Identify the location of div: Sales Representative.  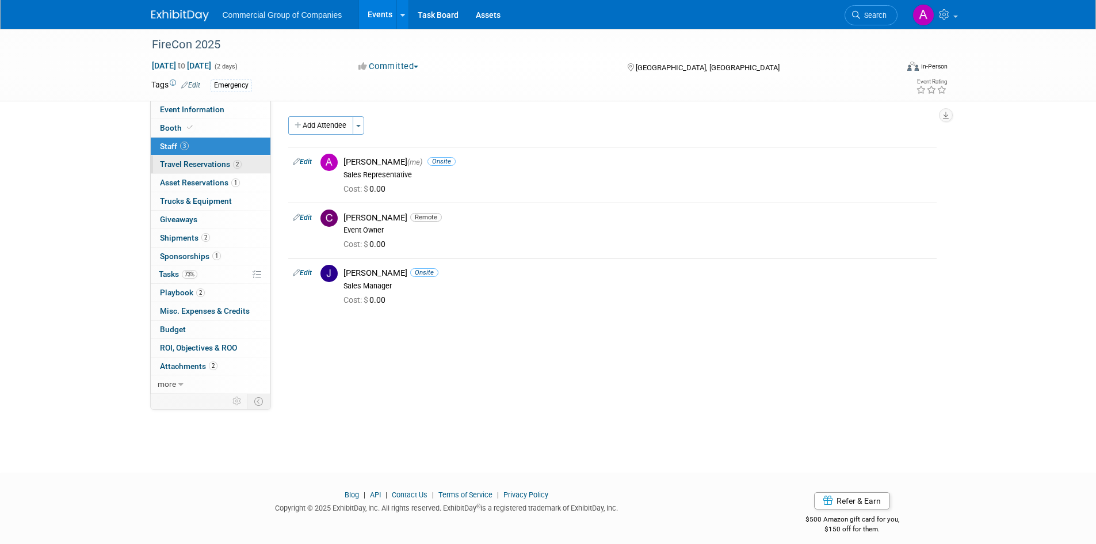
(637, 175).